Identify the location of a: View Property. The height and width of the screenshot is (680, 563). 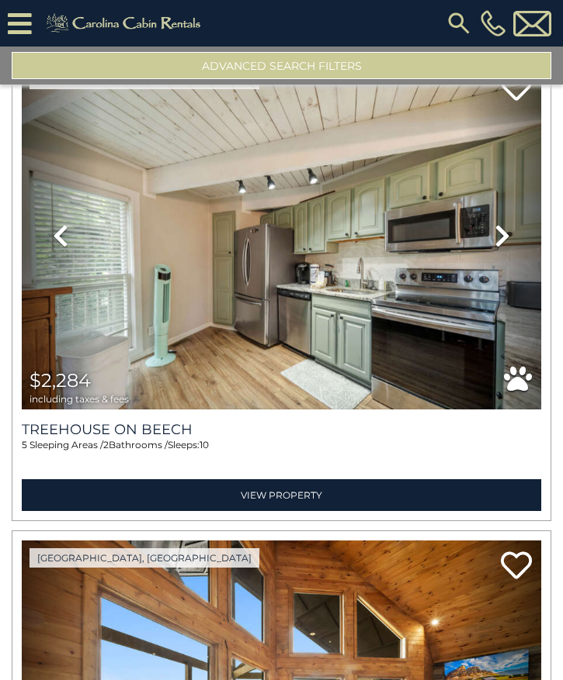
(281, 495).